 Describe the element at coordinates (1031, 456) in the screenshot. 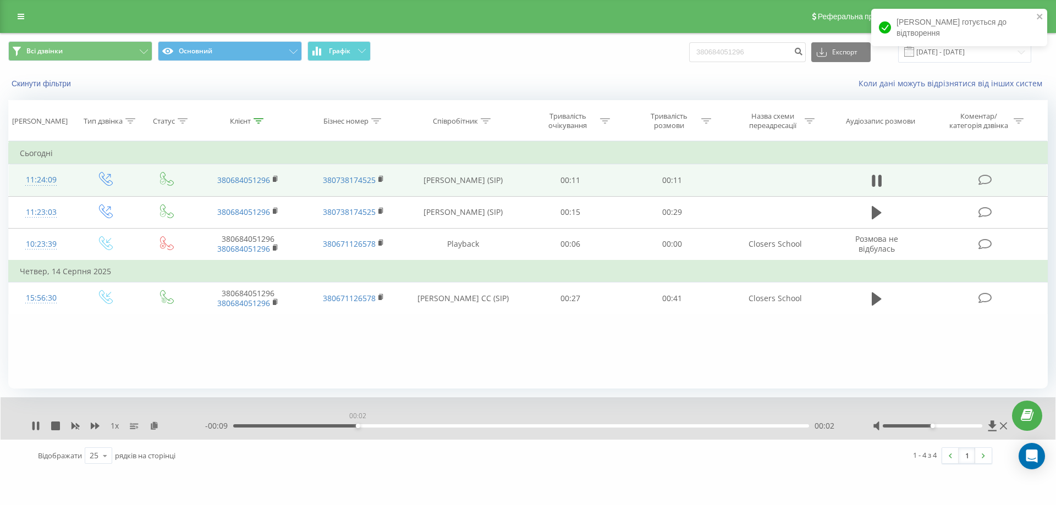

I see `div: Open Intercom Messenger` at that location.